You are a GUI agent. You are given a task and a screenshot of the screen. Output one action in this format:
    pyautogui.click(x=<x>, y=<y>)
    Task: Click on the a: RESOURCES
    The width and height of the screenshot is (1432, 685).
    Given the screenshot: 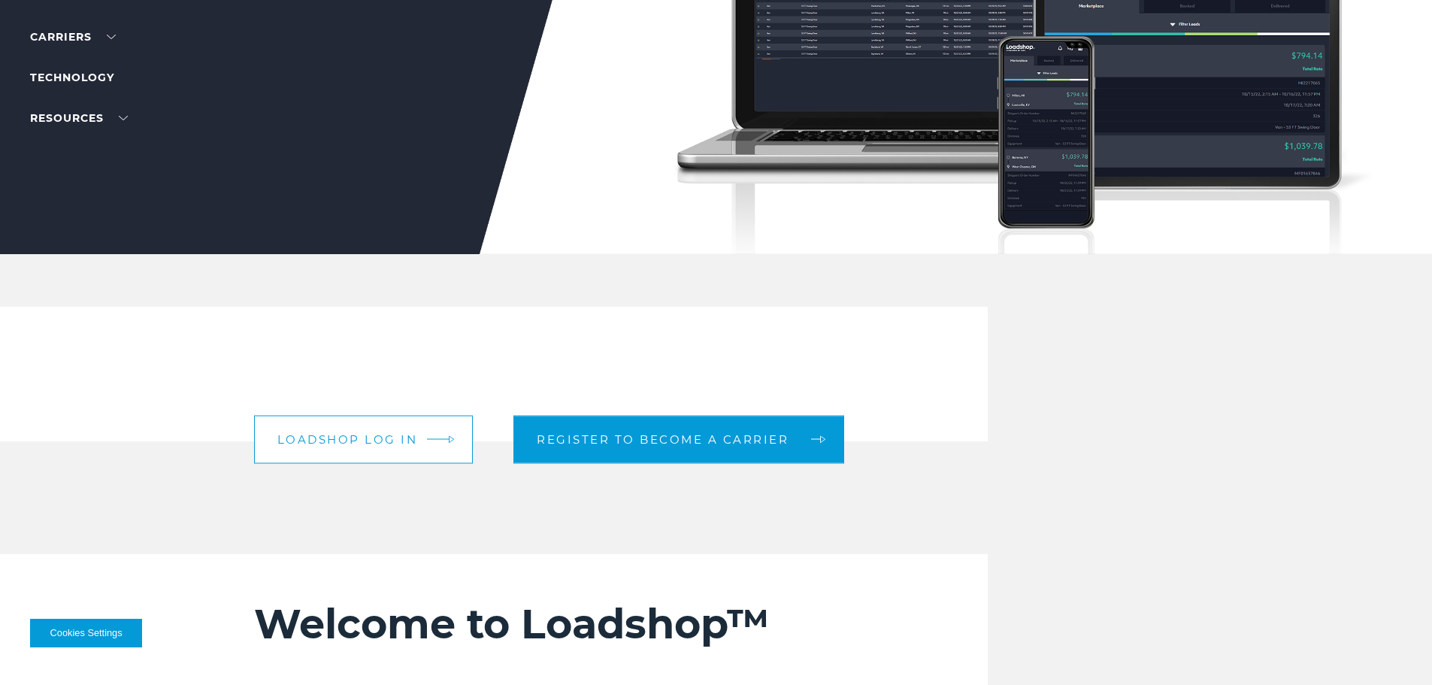 What is the action you would take?
    pyautogui.click(x=79, y=118)
    